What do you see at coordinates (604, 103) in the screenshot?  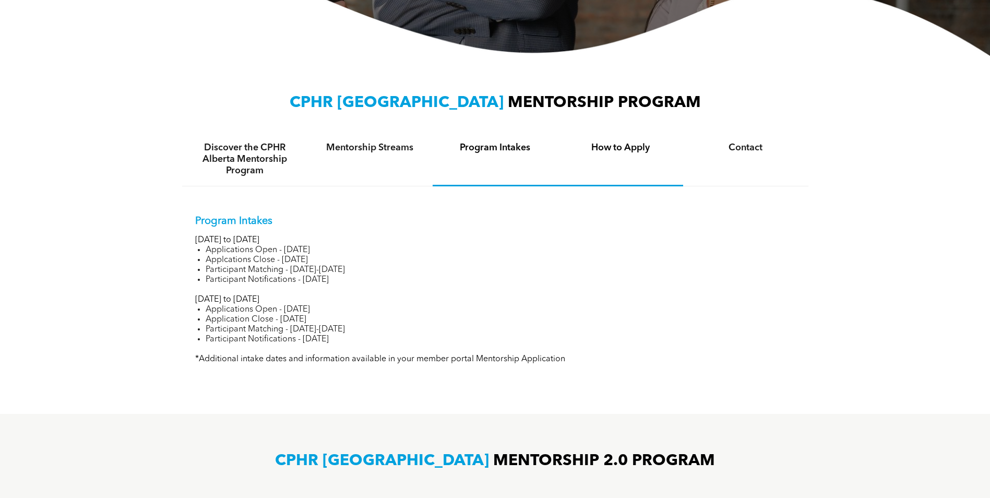 I see `span: MENTORSHIP PROGRAM` at bounding box center [604, 103].